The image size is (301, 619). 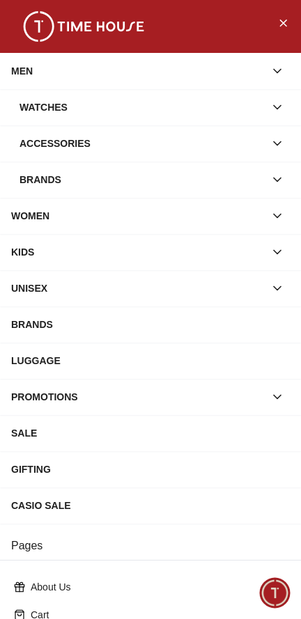 I want to click on div: SALE, so click(x=150, y=433).